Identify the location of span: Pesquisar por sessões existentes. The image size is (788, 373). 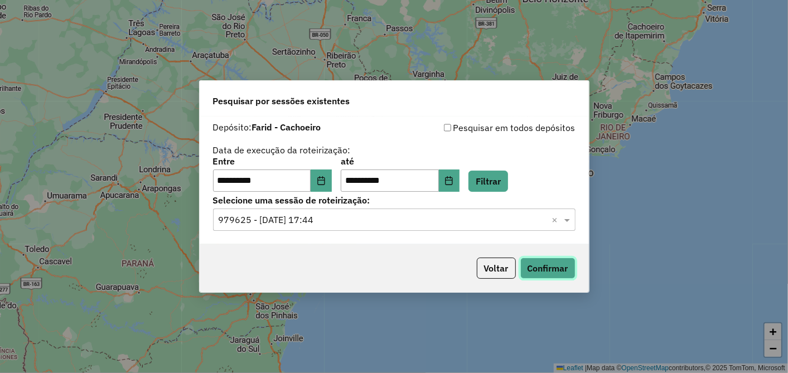
(282, 101).